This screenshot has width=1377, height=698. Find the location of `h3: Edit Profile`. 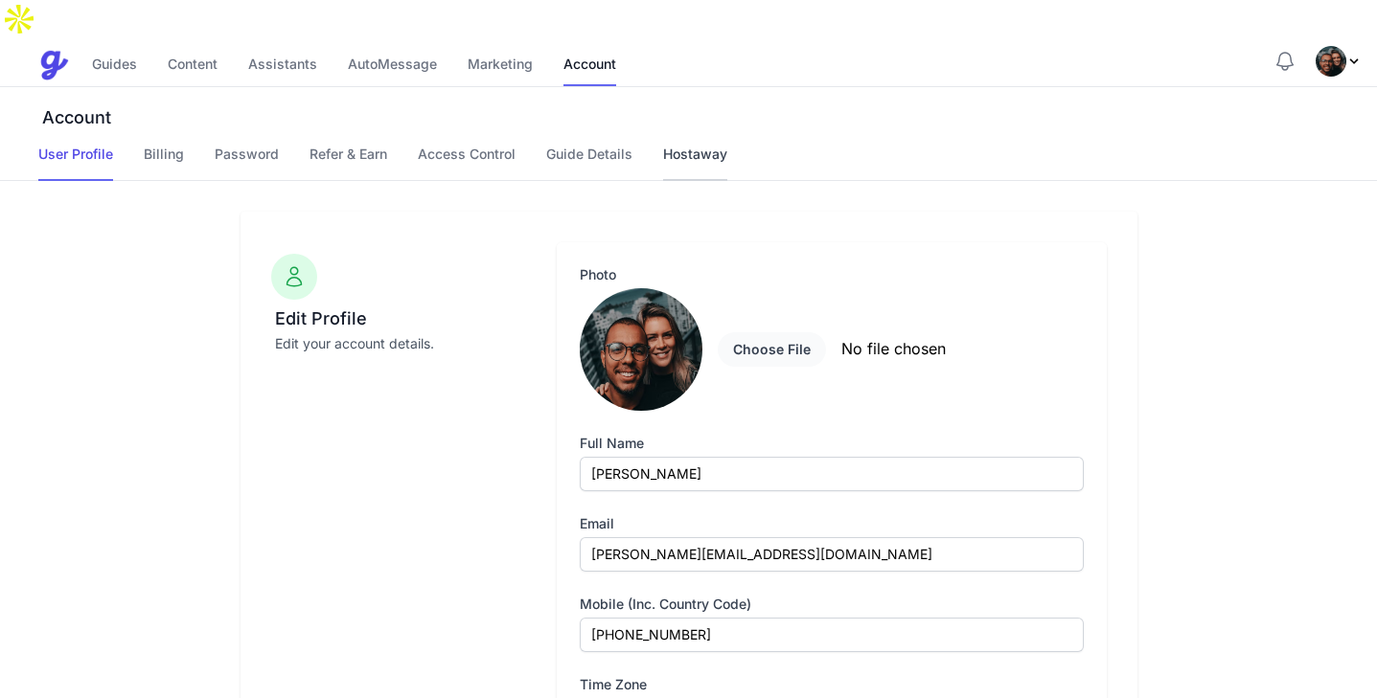

h3: Edit Profile is located at coordinates (402, 319).